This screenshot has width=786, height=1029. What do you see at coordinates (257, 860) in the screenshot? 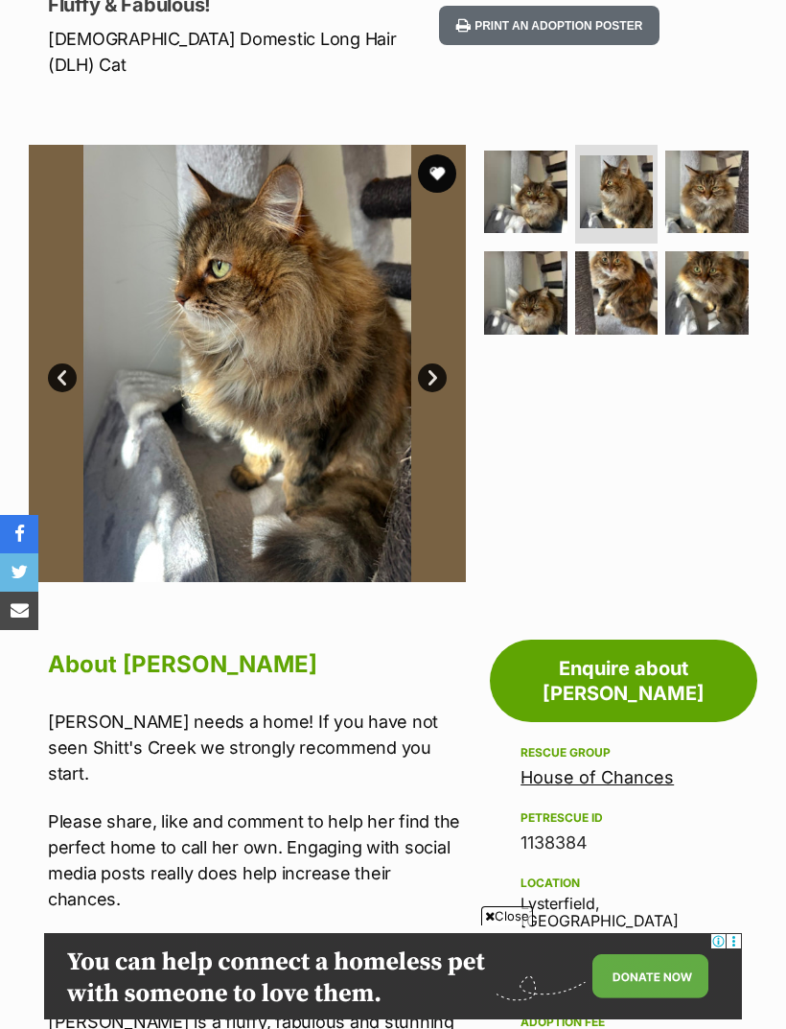
I see `p: Please share, like and comment to help her find the perfect home to call her own. Engaging with s...` at bounding box center [257, 860].